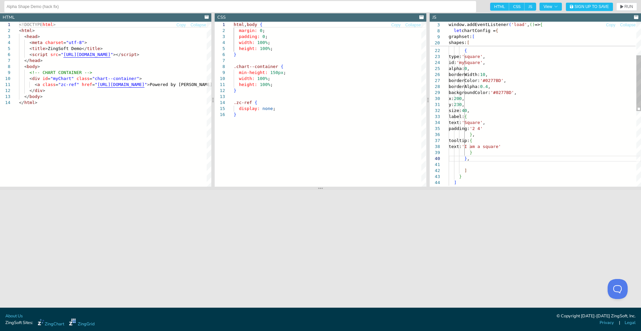 This screenshot has width=641, height=331. Describe the element at coordinates (435, 135) in the screenshot. I see `div: 36` at that location.